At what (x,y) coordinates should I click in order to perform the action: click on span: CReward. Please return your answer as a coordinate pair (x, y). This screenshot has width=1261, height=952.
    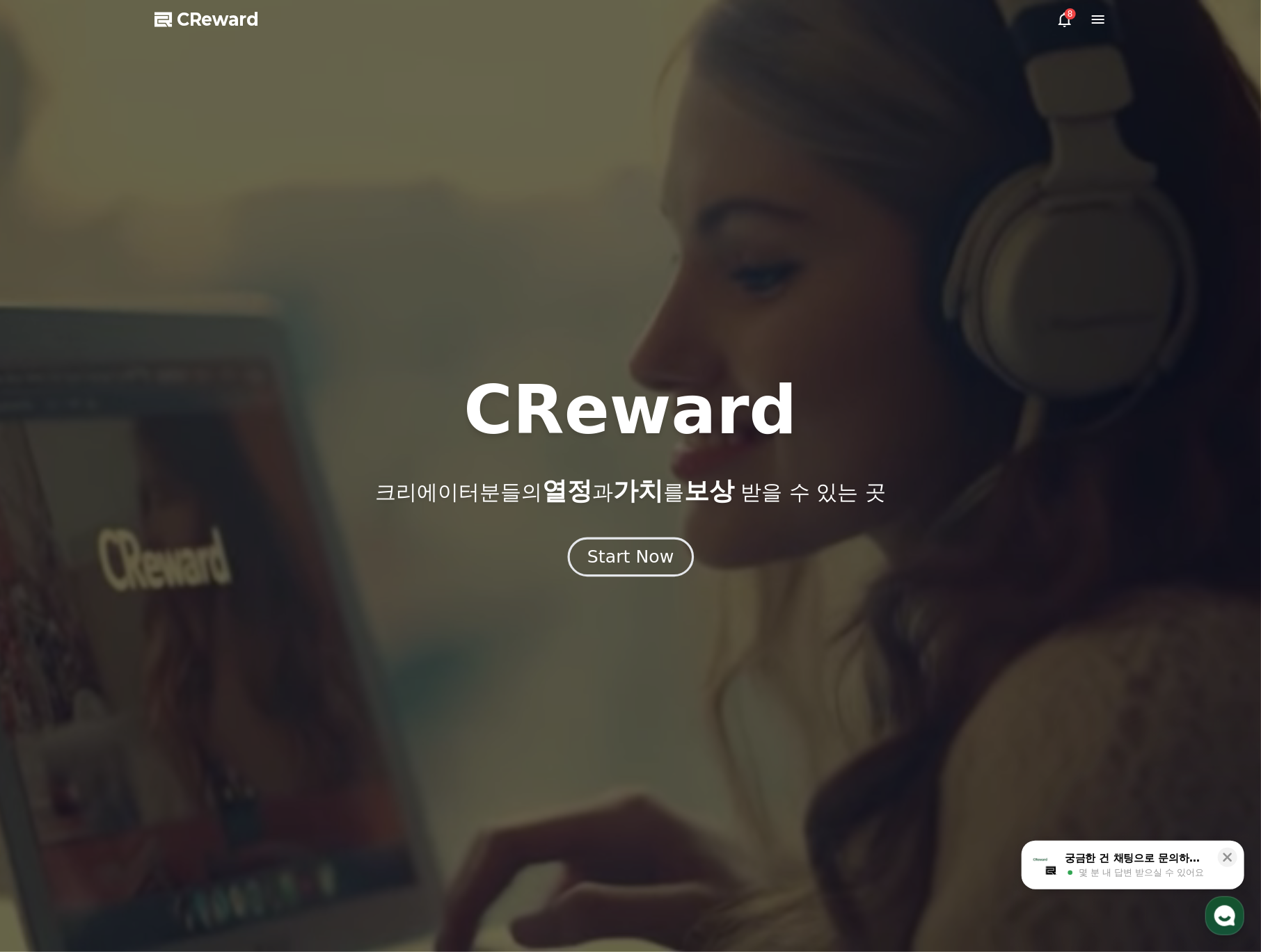
    Looking at the image, I should click on (217, 19).